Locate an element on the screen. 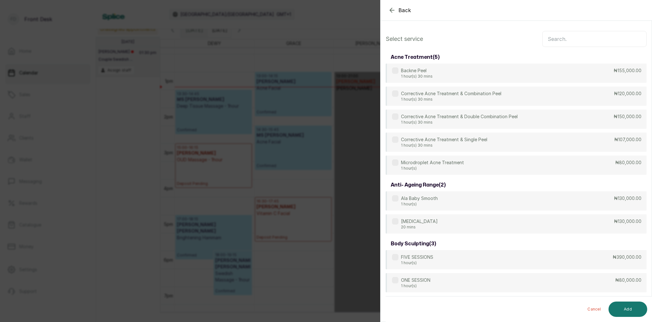 This screenshot has height=322, width=652. p: ONE SESSION is located at coordinates (416, 280).